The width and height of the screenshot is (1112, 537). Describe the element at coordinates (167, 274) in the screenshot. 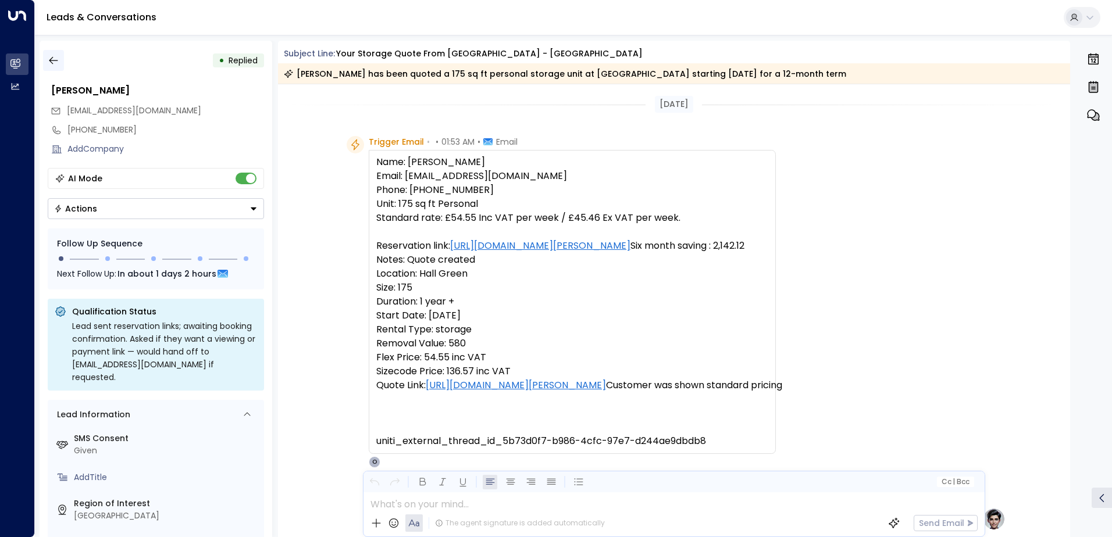

I see `span: In about 1 days 2 hours` at that location.